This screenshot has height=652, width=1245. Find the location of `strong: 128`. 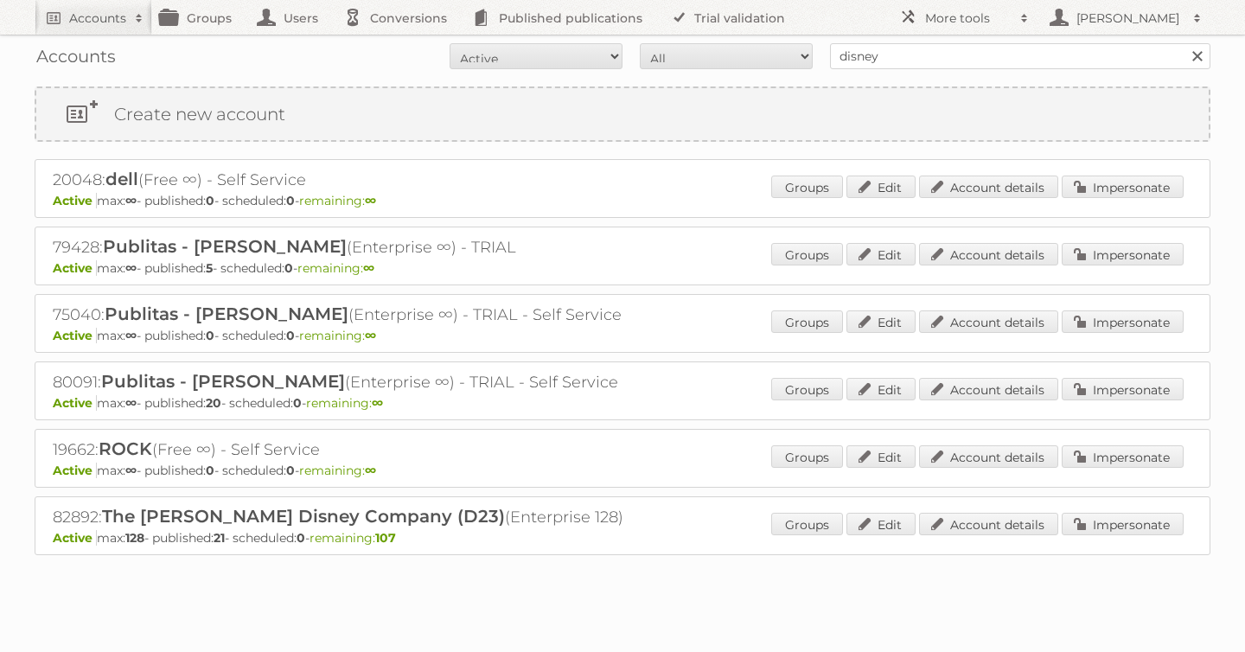

strong: 128 is located at coordinates (135, 538).